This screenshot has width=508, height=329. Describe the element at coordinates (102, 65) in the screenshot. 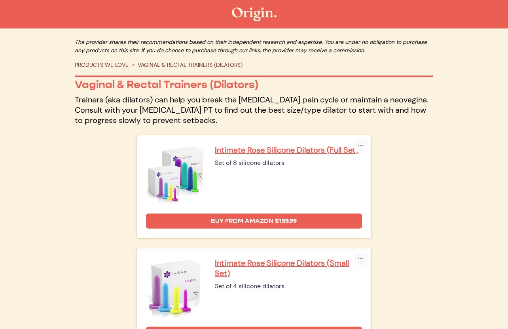

I see `a: PRODUCTS WE LOVE` at that location.